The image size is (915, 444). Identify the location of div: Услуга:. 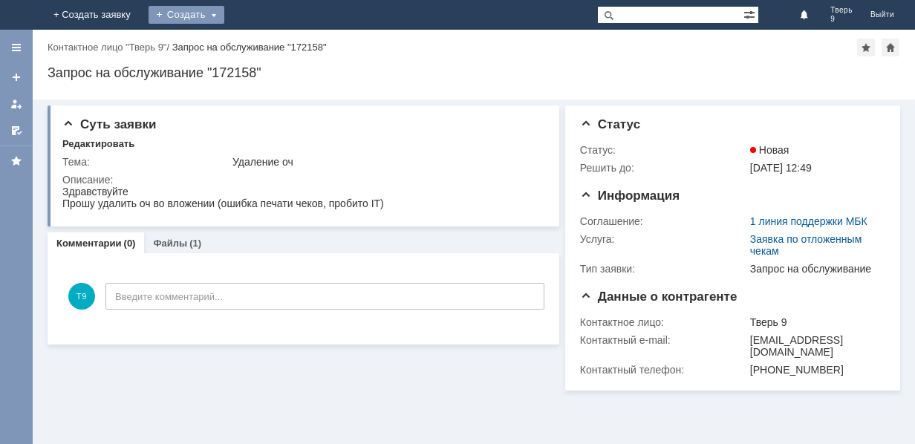
(664, 239).